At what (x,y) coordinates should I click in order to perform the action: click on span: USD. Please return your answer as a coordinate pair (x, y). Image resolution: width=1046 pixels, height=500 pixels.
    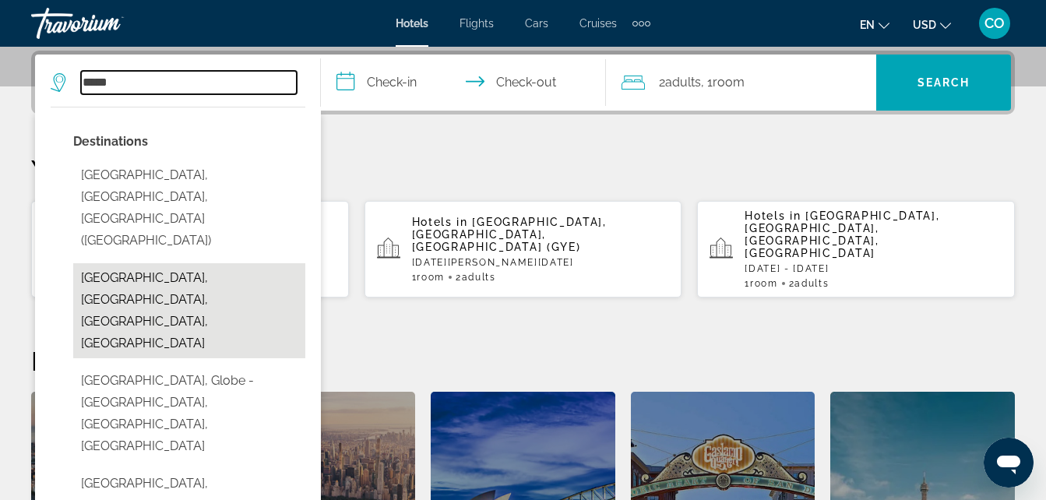
    Looking at the image, I should click on (924, 25).